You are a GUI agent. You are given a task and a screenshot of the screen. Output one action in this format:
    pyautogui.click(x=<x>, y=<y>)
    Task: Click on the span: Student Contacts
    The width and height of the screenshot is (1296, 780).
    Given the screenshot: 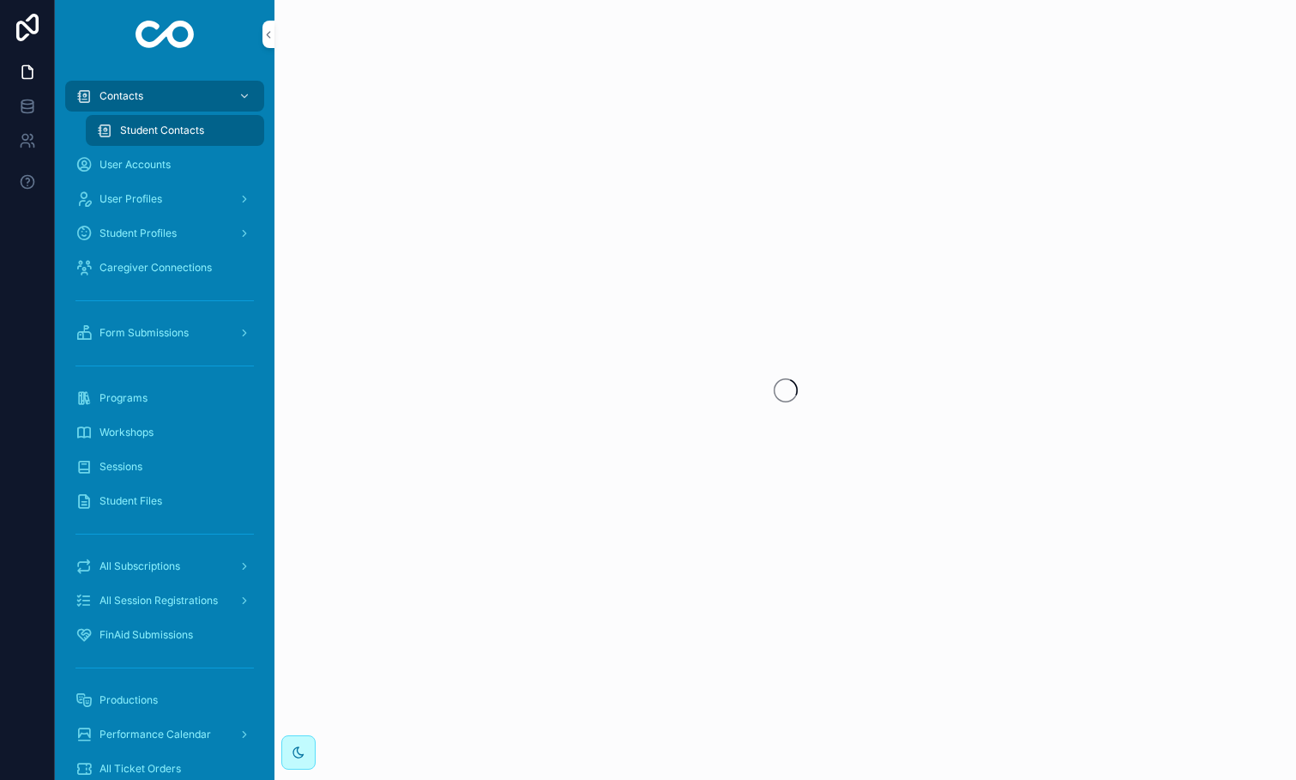 What is the action you would take?
    pyautogui.click(x=162, y=130)
    